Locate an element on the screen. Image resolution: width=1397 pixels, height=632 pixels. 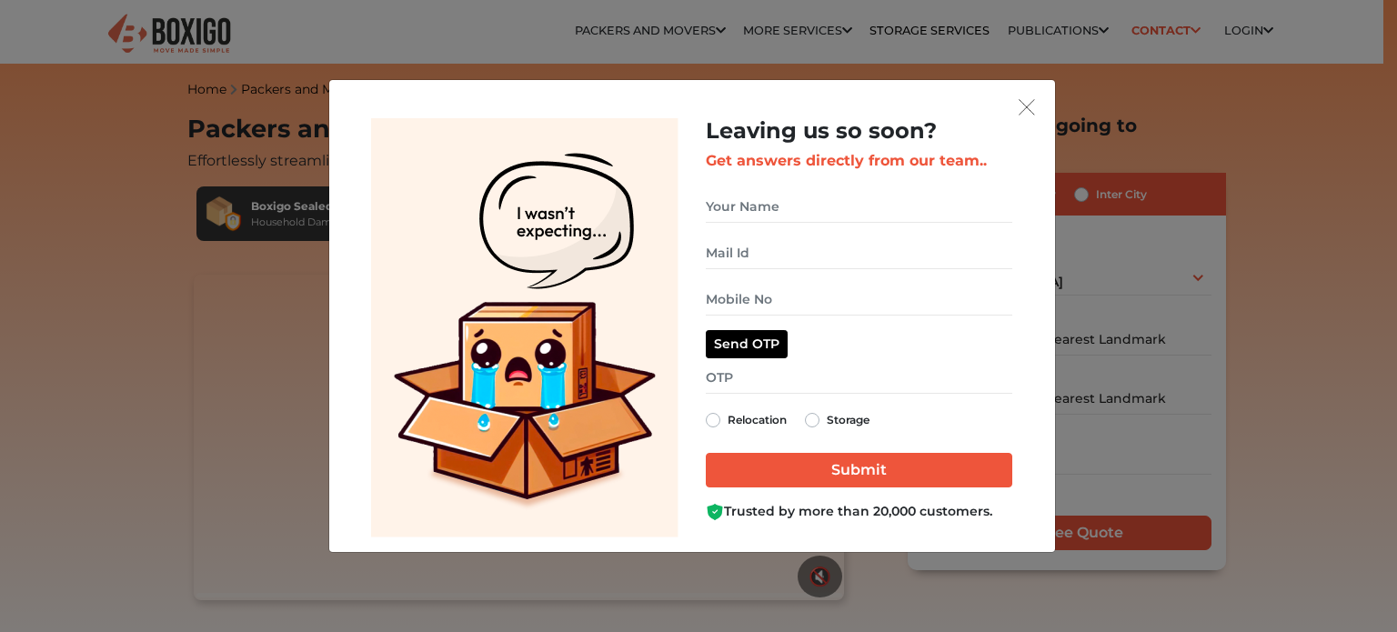
label: Relocation is located at coordinates (757, 420).